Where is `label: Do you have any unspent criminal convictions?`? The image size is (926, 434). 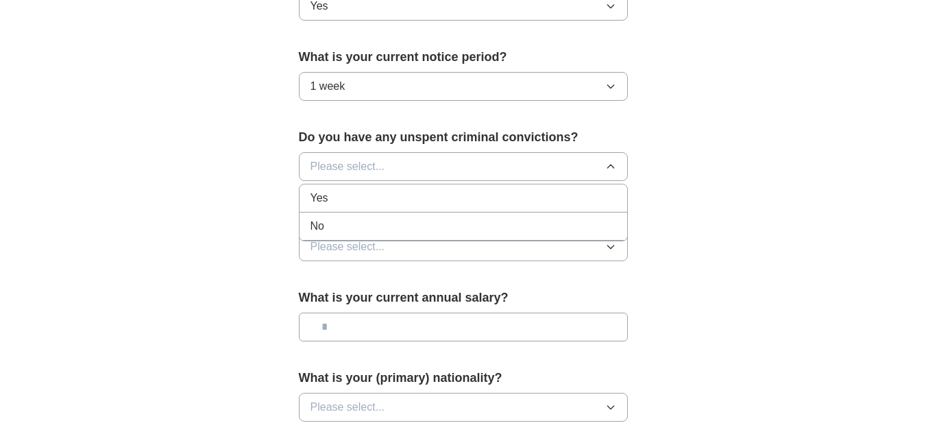
label: Do you have any unspent criminal convictions? is located at coordinates (463, 137).